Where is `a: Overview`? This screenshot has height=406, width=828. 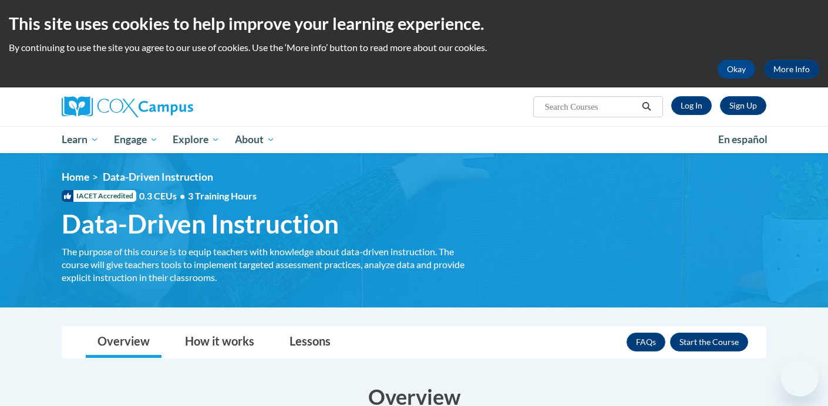 a: Overview is located at coordinates (123, 342).